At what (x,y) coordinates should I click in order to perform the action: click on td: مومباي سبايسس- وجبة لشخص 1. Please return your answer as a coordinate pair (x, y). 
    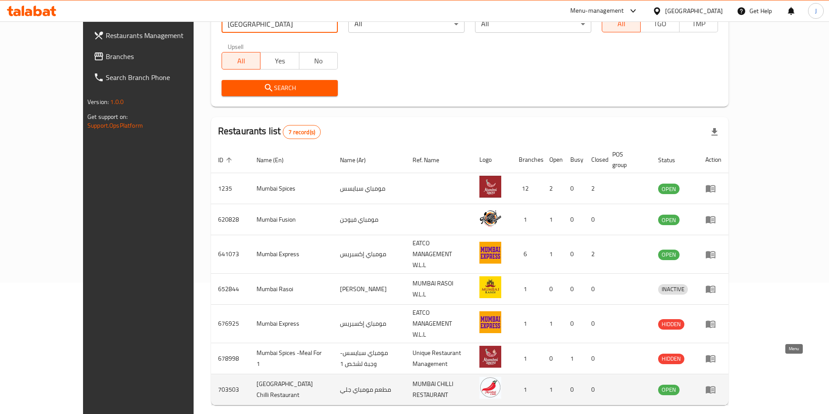
    Looking at the image, I should click on (369, 358).